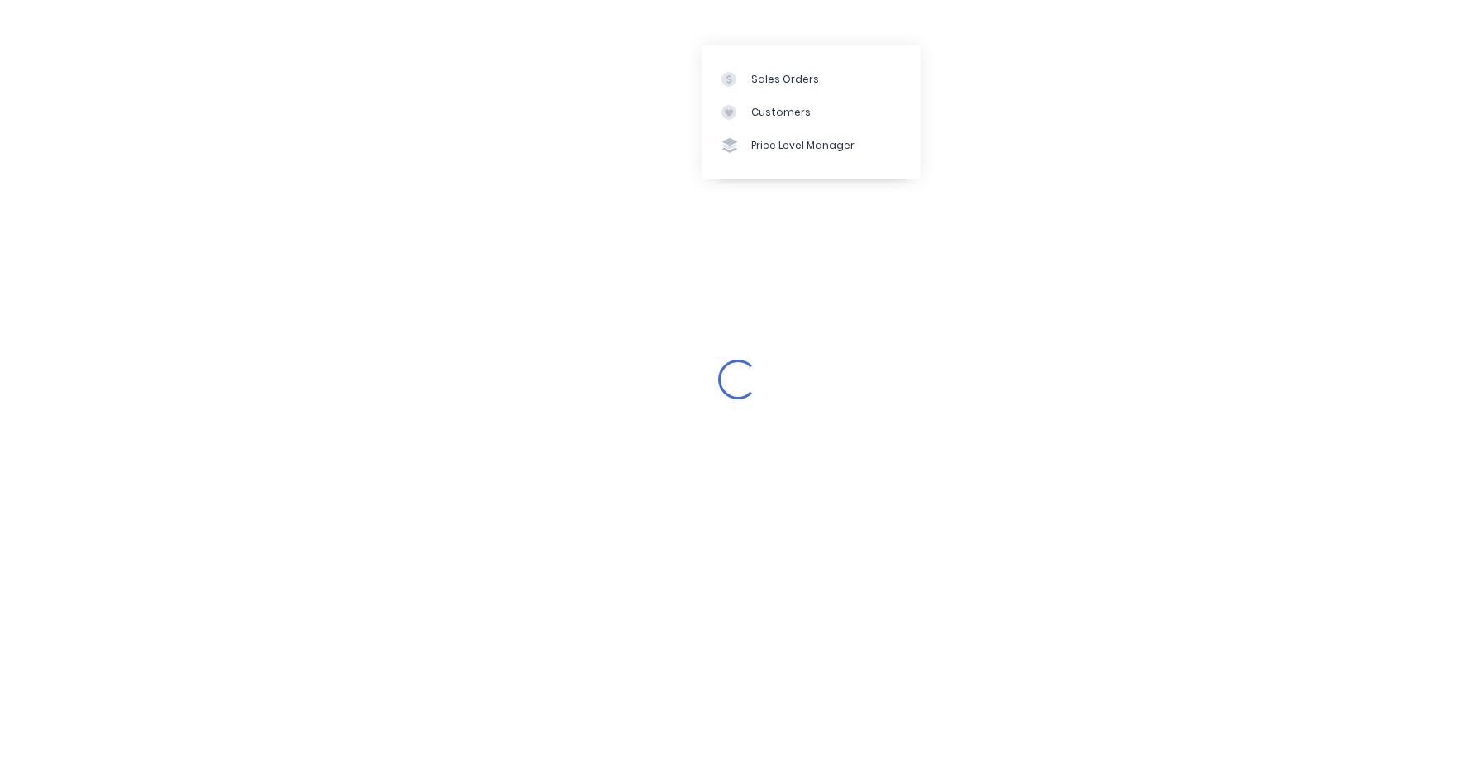 This screenshot has width=1476, height=759. Describe the element at coordinates (785, 79) in the screenshot. I see `div: Sales Orders` at that location.